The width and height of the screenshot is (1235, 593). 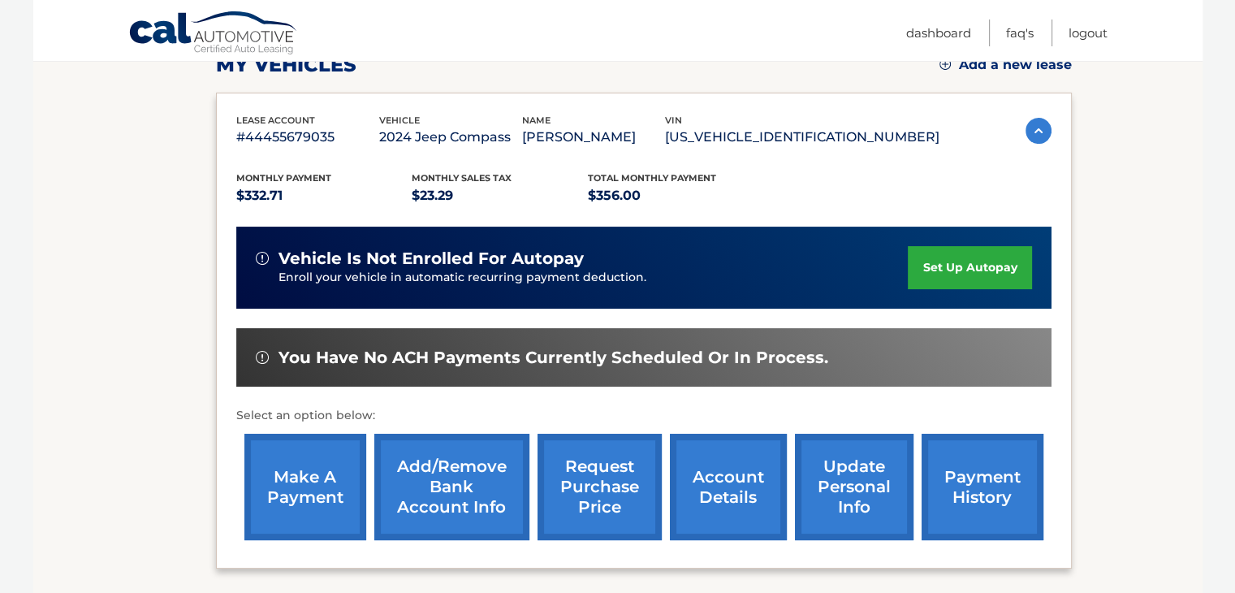 What do you see at coordinates (854, 486) in the screenshot?
I see `a: update personal info` at bounding box center [854, 486].